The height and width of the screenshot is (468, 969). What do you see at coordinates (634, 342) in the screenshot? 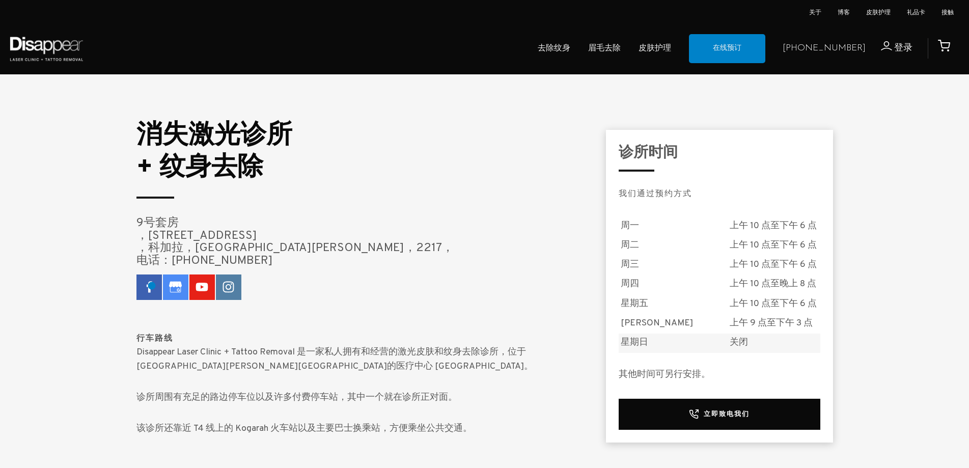
I see `font: 星期日` at bounding box center [634, 342].